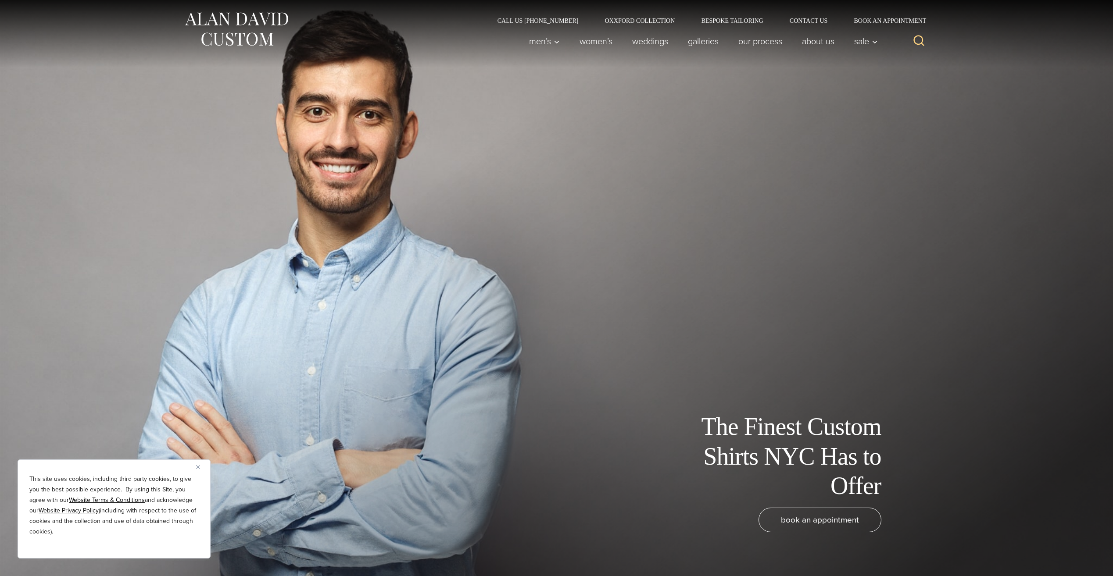  Describe the element at coordinates (198, 467) in the screenshot. I see `img: Close` at that location.